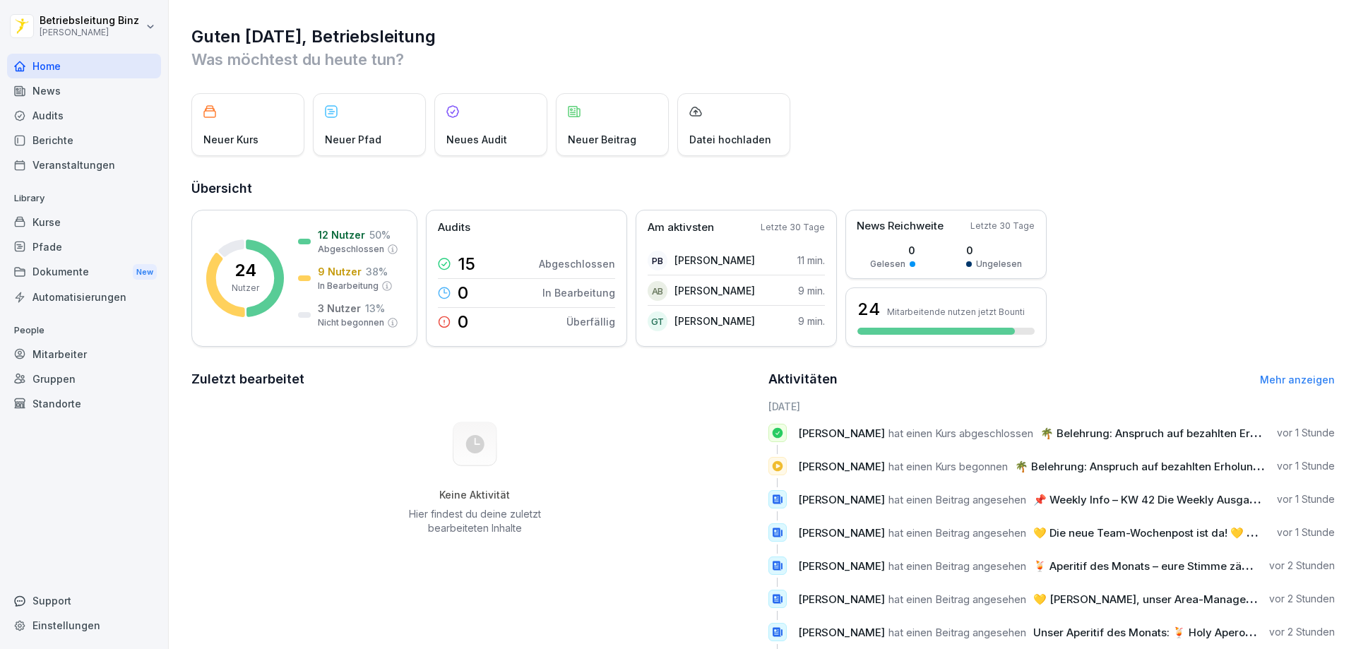 This screenshot has width=1356, height=649. What do you see at coordinates (145, 272) in the screenshot?
I see `div: New` at bounding box center [145, 272].